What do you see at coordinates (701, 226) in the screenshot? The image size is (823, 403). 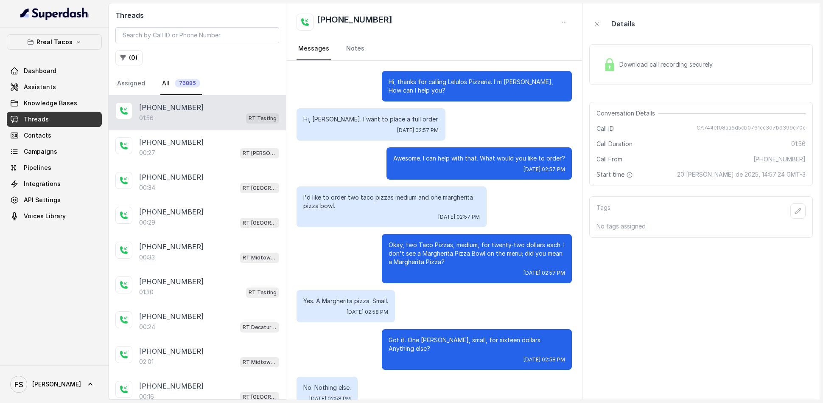 I see `p: No tags assigned` at bounding box center [701, 226].